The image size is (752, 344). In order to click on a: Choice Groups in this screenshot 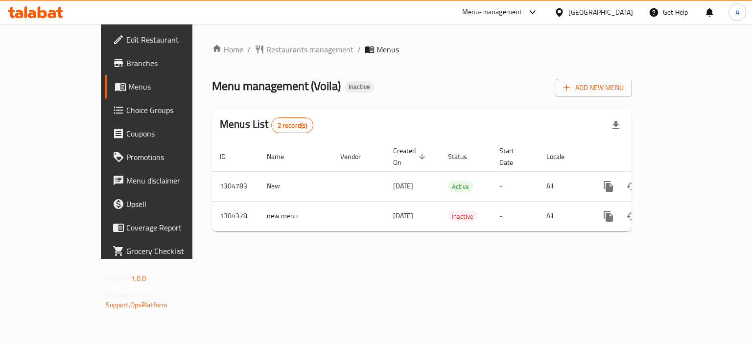, I will do `click(165, 110)`.